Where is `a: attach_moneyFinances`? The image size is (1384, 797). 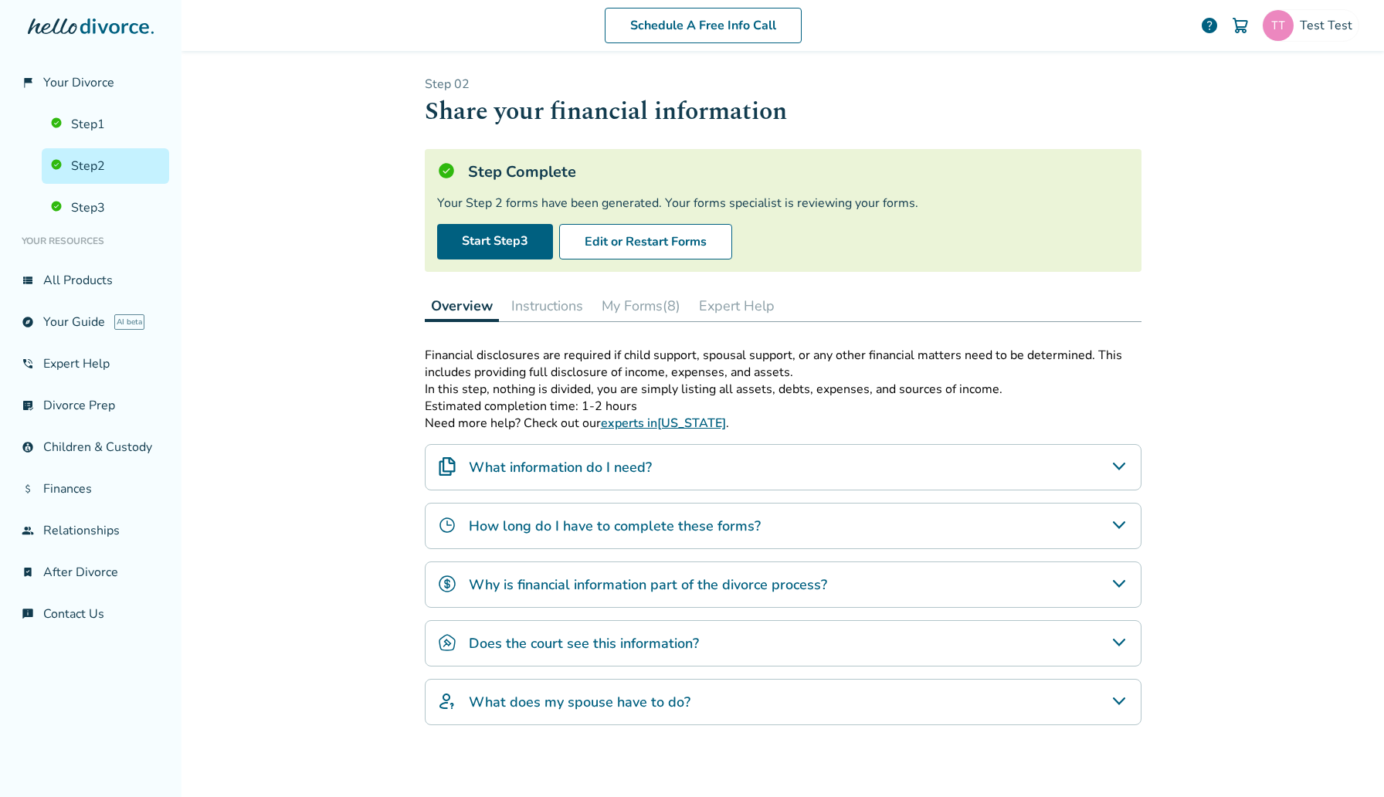
a: attach_moneyFinances is located at coordinates (90, 489).